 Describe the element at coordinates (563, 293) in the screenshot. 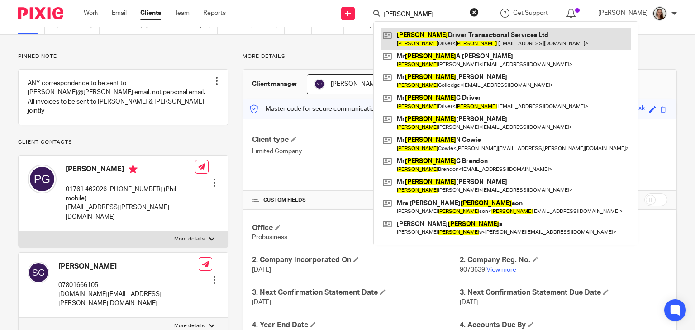

I see `h4: 3. Next Confirmation Statement Due Date` at that location.